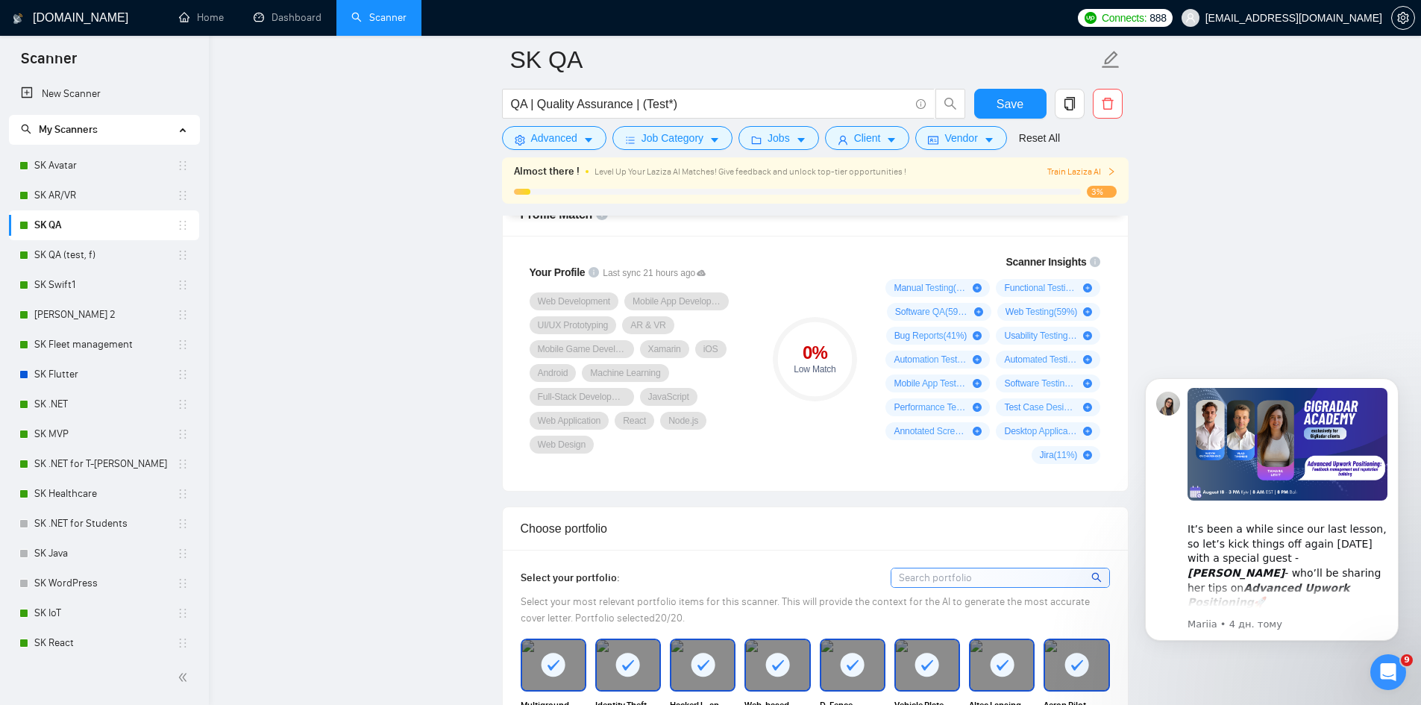 This screenshot has height=705, width=1421. I want to click on span: 888, so click(1158, 18).